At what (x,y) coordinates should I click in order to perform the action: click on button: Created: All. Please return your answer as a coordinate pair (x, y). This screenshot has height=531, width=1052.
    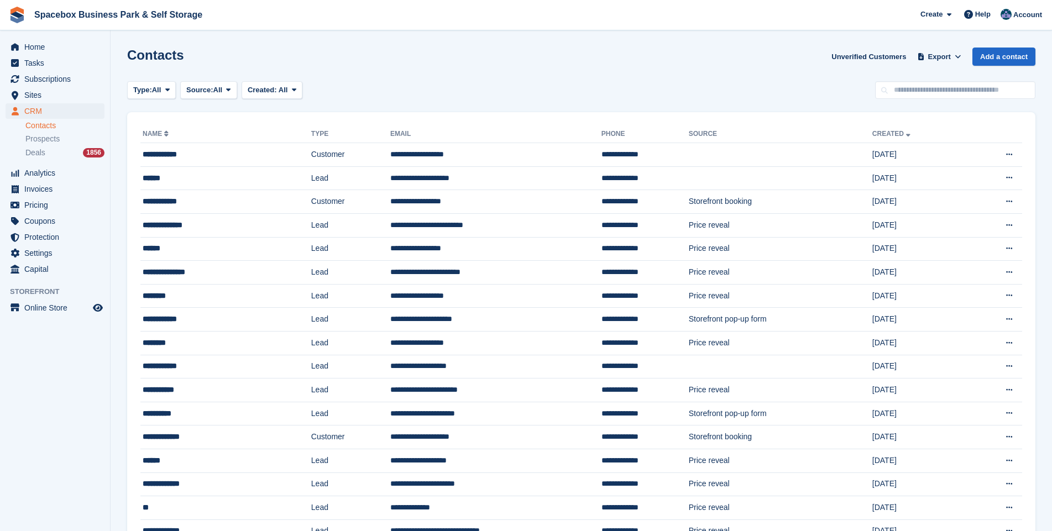
    Looking at the image, I should click on (272, 90).